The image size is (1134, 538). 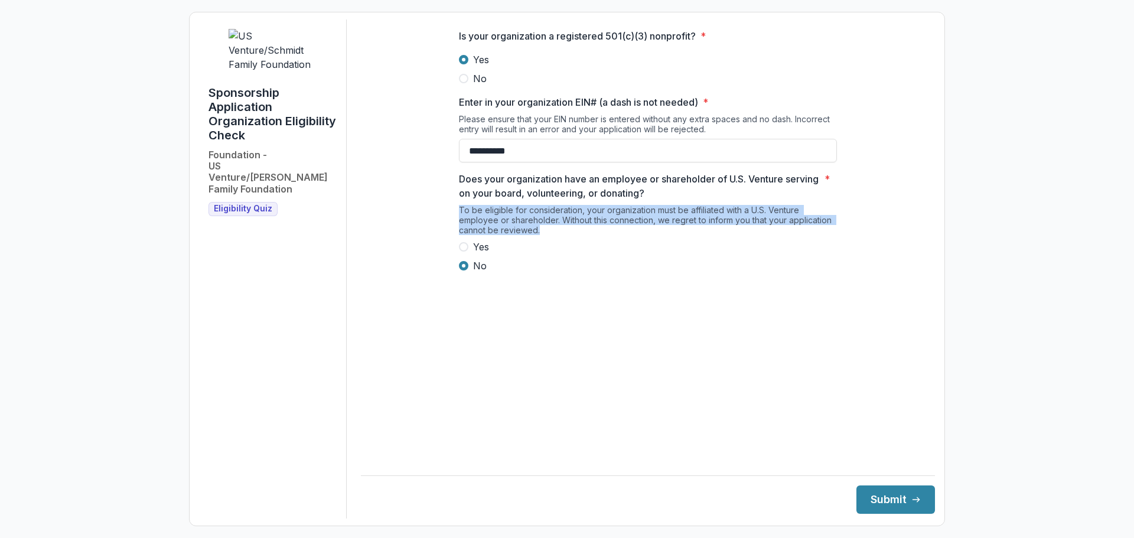 I want to click on button: Submit, so click(x=895, y=499).